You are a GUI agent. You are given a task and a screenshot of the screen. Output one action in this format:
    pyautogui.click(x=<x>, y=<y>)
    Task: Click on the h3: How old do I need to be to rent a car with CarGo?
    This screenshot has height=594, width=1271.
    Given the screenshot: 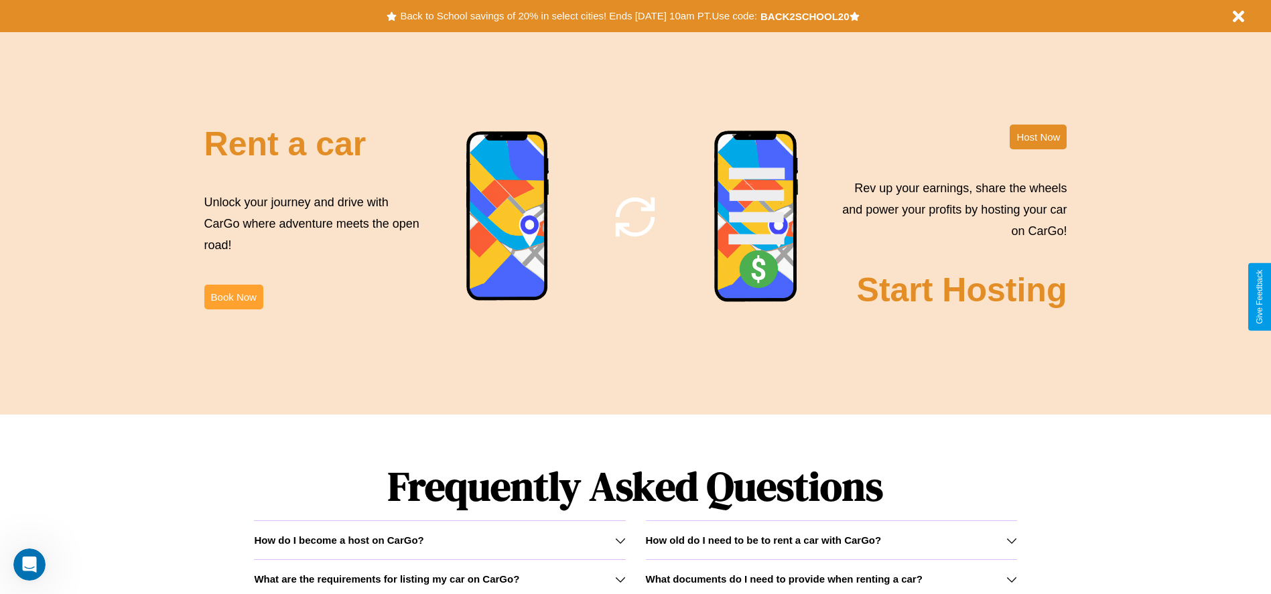 What is the action you would take?
    pyautogui.click(x=764, y=540)
    